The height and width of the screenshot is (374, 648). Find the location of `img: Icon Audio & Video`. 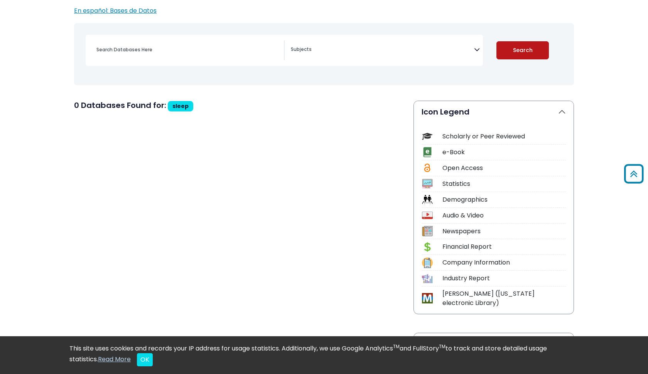

img: Icon Audio & Video is located at coordinates (427, 215).